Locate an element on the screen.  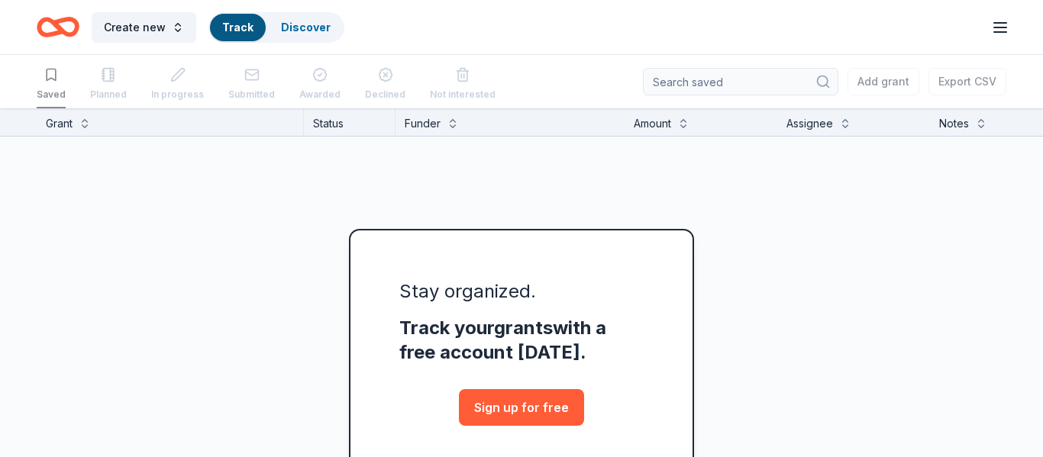
input: Search saved is located at coordinates (741, 82).